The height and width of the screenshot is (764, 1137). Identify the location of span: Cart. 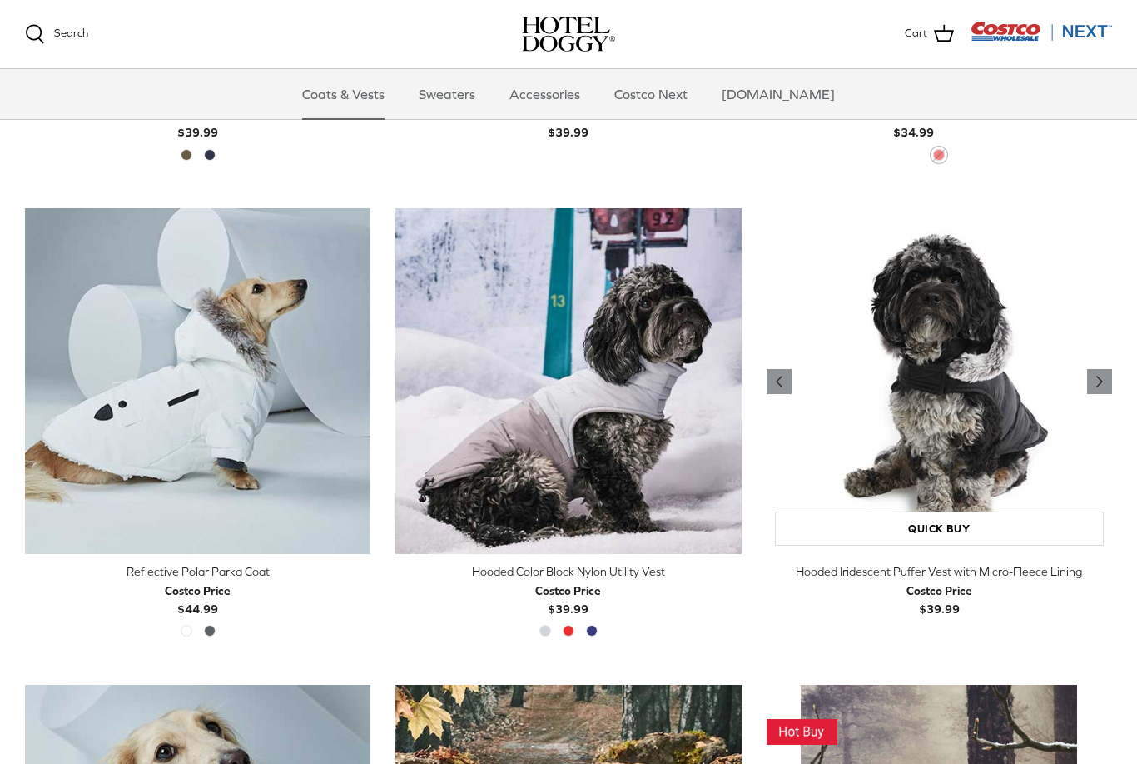
(916, 33).